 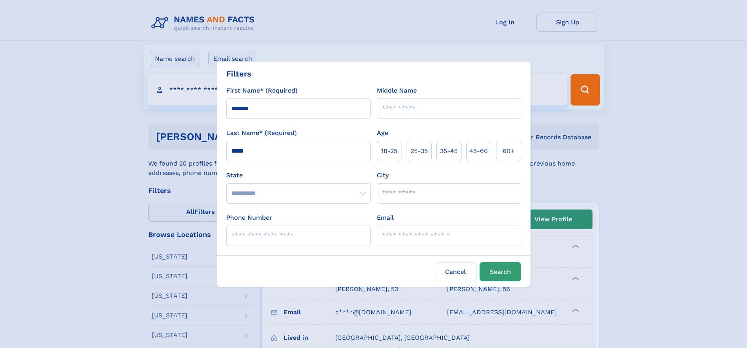 I want to click on span: 45‑60, so click(x=479, y=151).